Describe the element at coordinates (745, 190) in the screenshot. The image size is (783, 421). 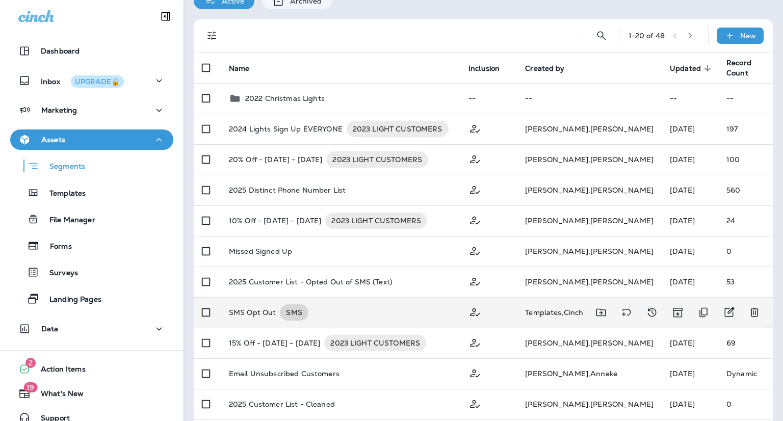
I see `td: 560` at that location.